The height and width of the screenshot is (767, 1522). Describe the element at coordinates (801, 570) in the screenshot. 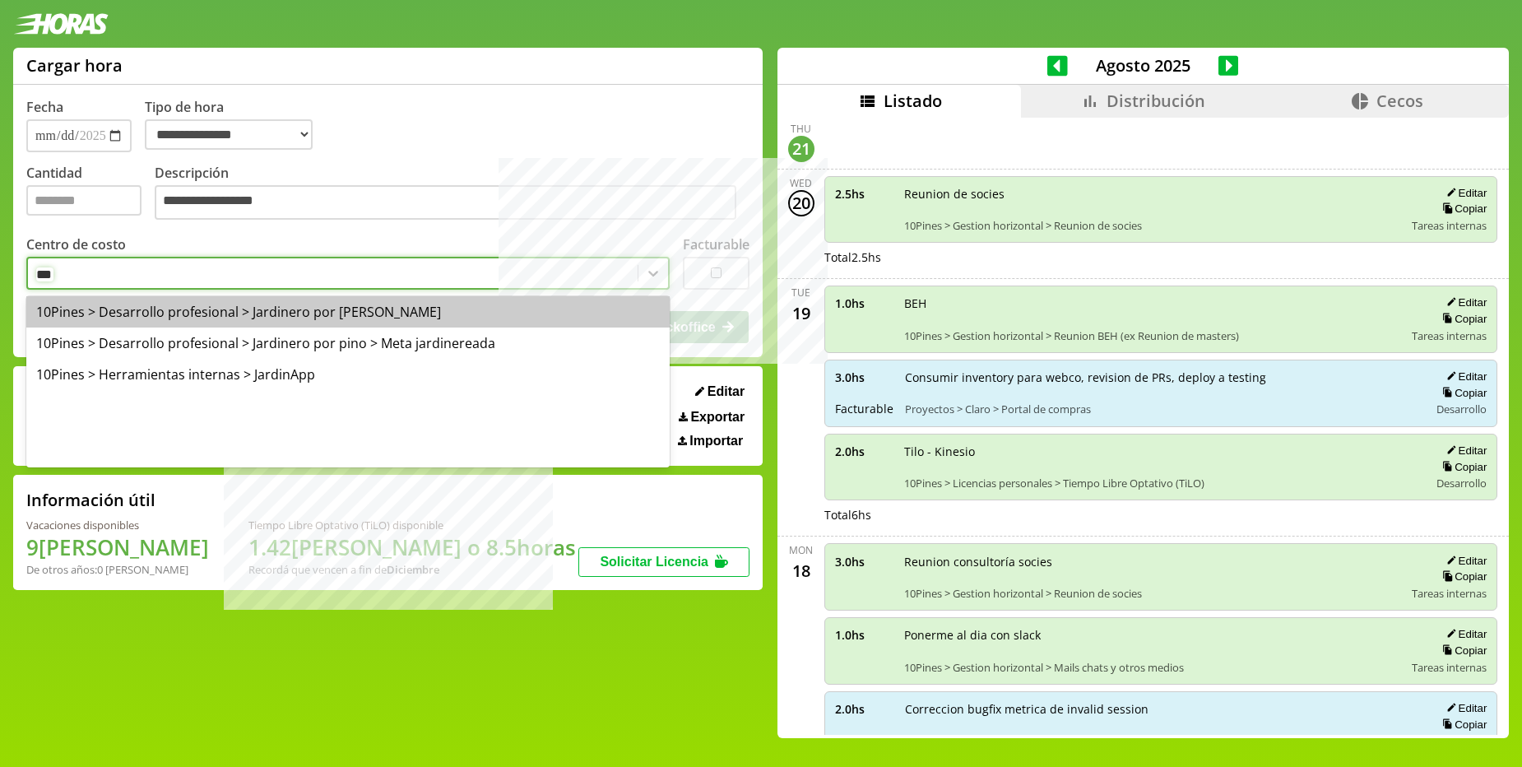

I see `div: 18` at that location.